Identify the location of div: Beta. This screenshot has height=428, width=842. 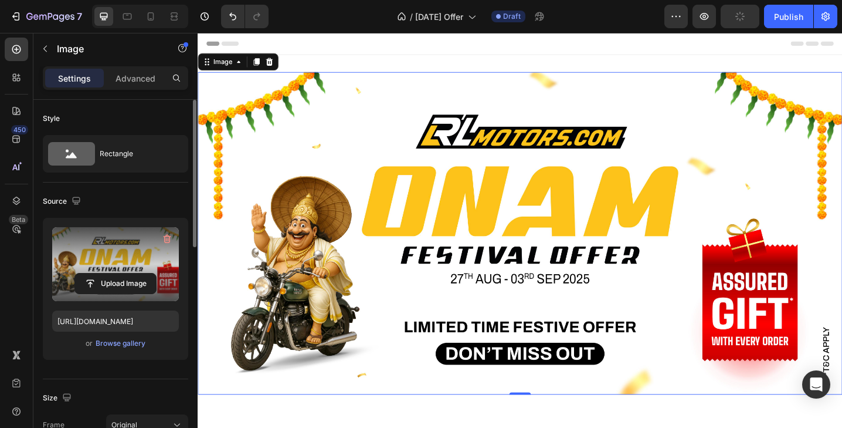
(18, 219).